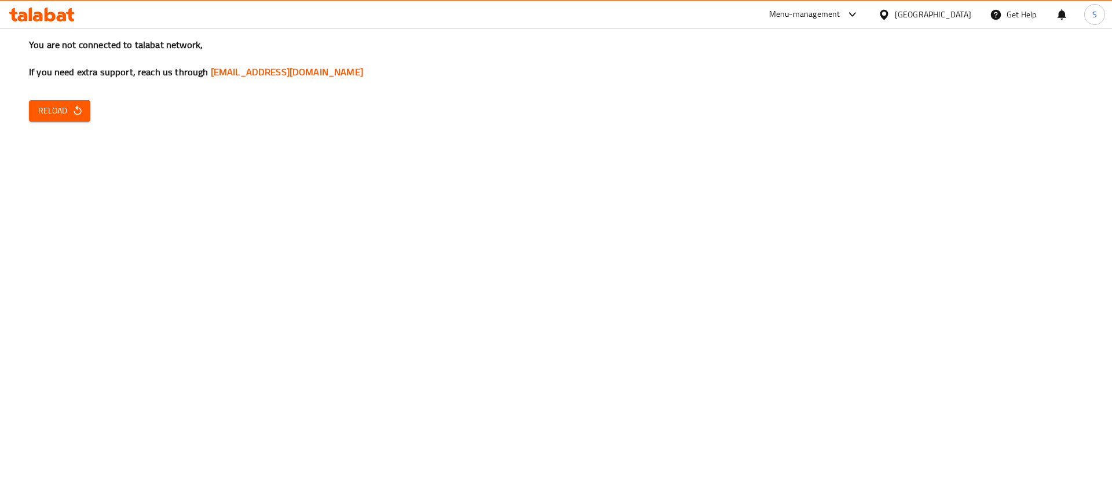  I want to click on button: Reload, so click(60, 111).